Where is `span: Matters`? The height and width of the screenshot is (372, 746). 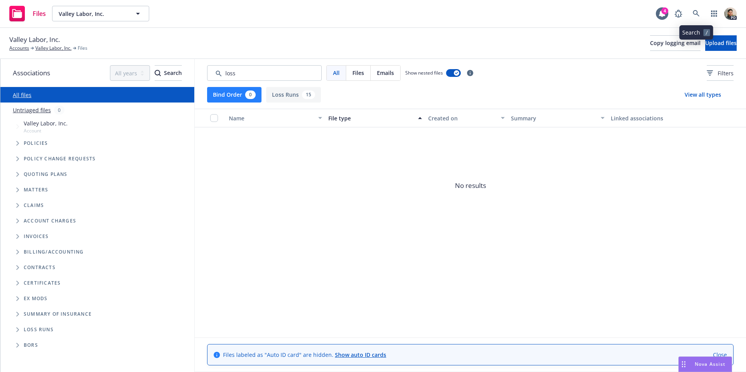
span: Matters is located at coordinates (36, 190).